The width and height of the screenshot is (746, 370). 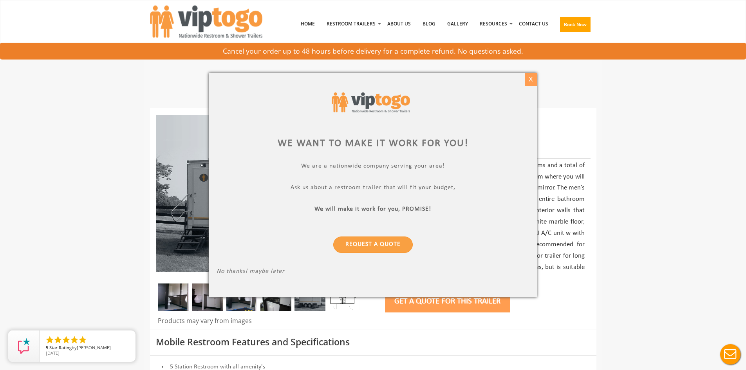 I want to click on img: Review Rating, so click(x=24, y=346).